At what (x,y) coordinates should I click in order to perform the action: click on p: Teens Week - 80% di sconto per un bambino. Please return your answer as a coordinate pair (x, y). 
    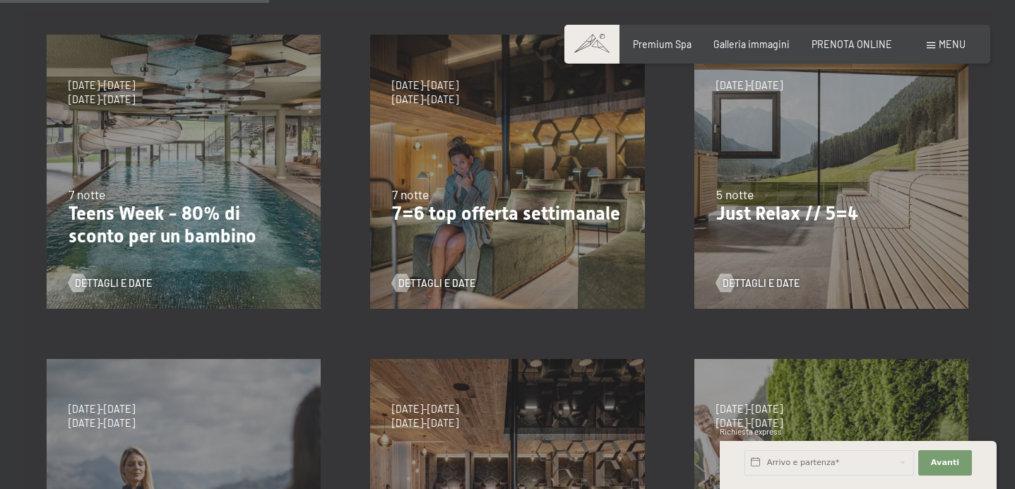
    Looking at the image, I should click on (184, 225).